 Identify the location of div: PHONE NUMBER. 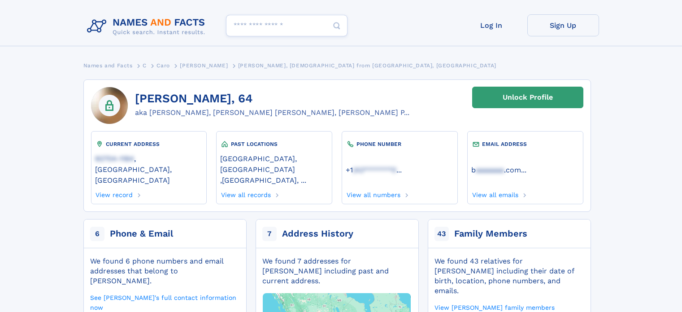
(399, 144).